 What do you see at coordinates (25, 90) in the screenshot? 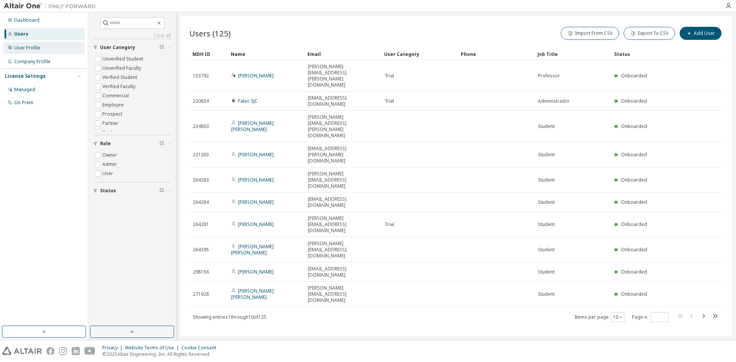
I see `div: Managed` at bounding box center [25, 90].